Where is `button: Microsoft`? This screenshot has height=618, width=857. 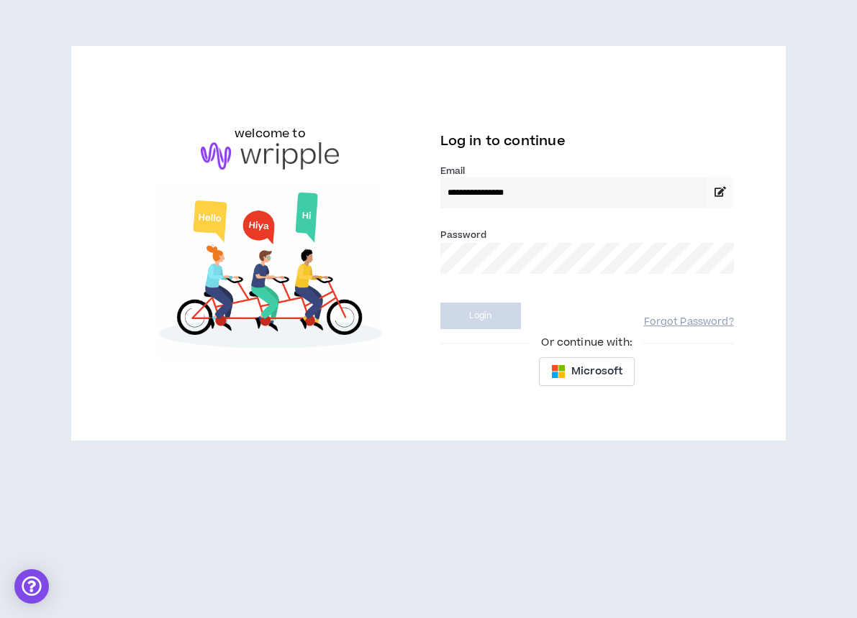
button: Microsoft is located at coordinates (586, 372).